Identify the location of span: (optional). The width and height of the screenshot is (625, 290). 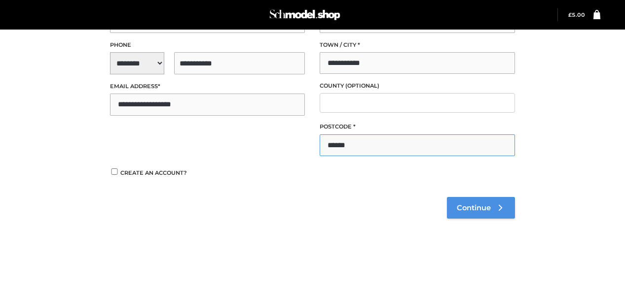
(362, 86).